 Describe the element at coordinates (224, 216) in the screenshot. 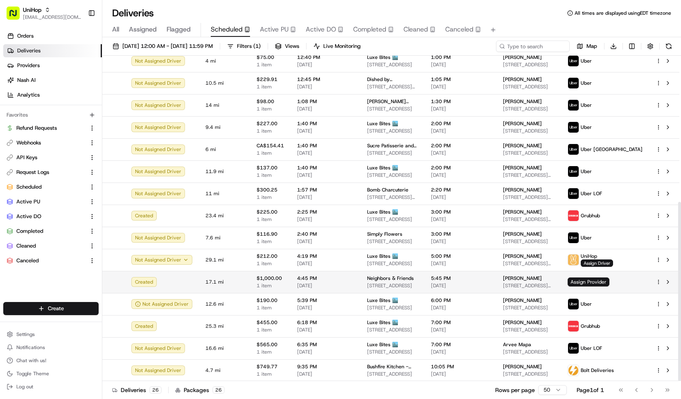

I see `span: 23.4 mi` at that location.